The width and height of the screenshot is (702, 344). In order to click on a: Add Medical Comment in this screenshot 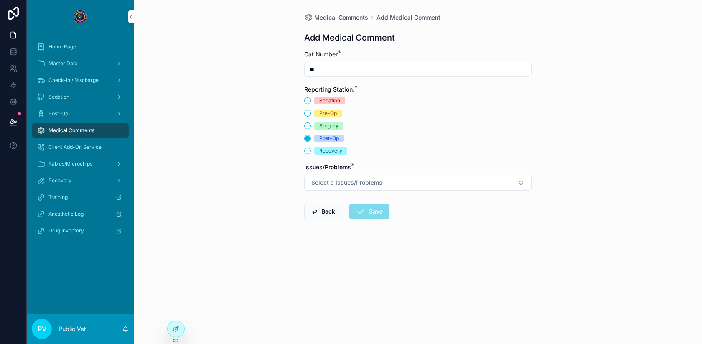, I will do `click(408, 18)`.